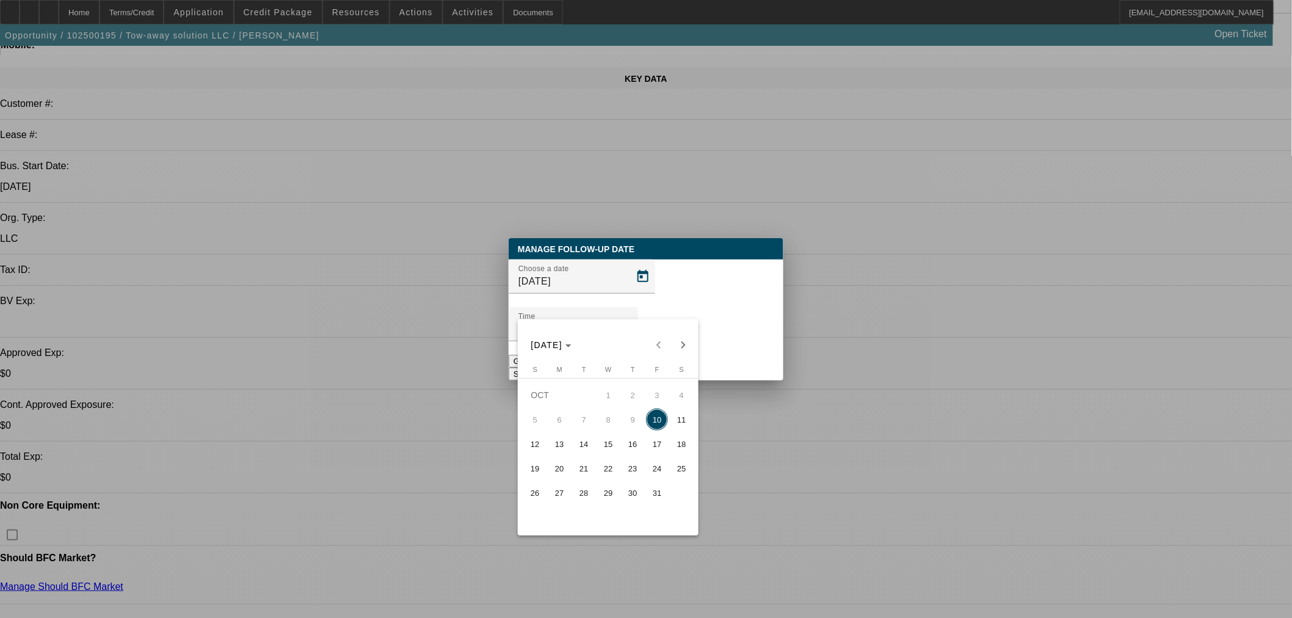 Image resolution: width=1292 pixels, height=618 pixels. Describe the element at coordinates (608, 369) in the screenshot. I see `span: W` at that location.